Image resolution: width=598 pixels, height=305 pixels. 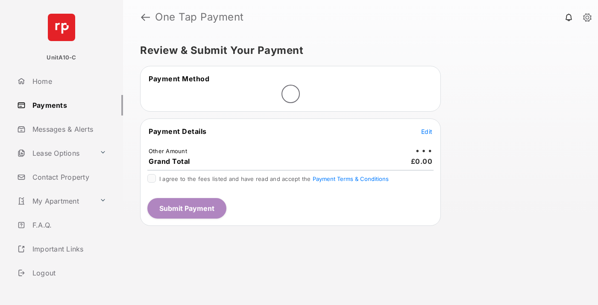 I want to click on span: £0.00, so click(x=422, y=161).